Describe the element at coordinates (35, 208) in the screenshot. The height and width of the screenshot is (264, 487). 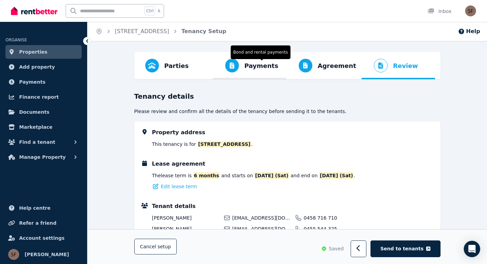
I see `span: Help centre` at that location.